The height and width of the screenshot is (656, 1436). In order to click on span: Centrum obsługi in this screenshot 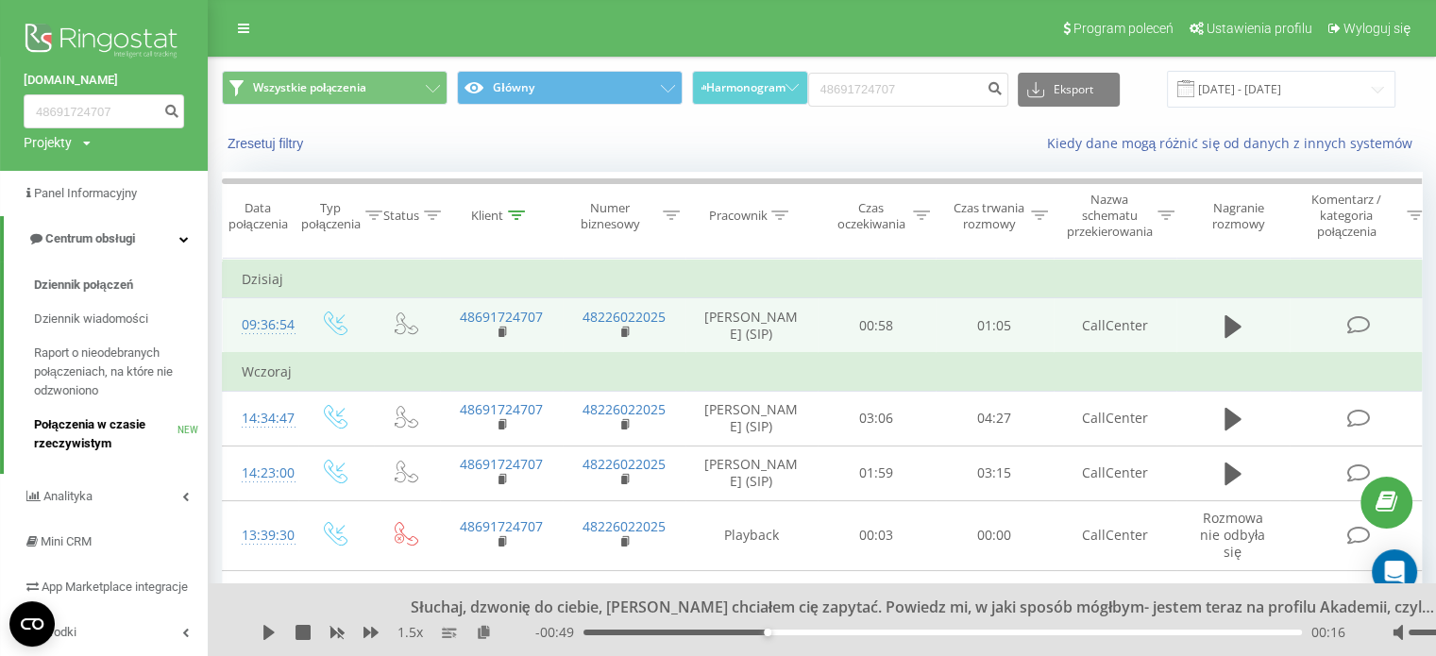, I will do `click(90, 238)`.